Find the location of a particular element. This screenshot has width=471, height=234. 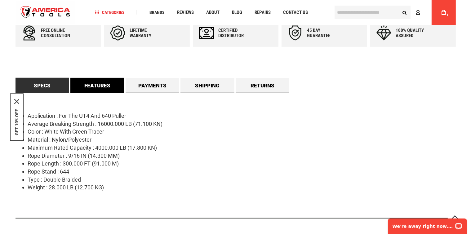

span: About is located at coordinates (213, 12).